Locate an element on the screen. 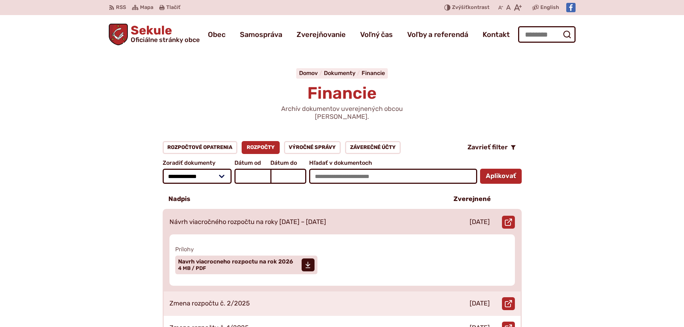  span: Samospráva is located at coordinates (261, 34).